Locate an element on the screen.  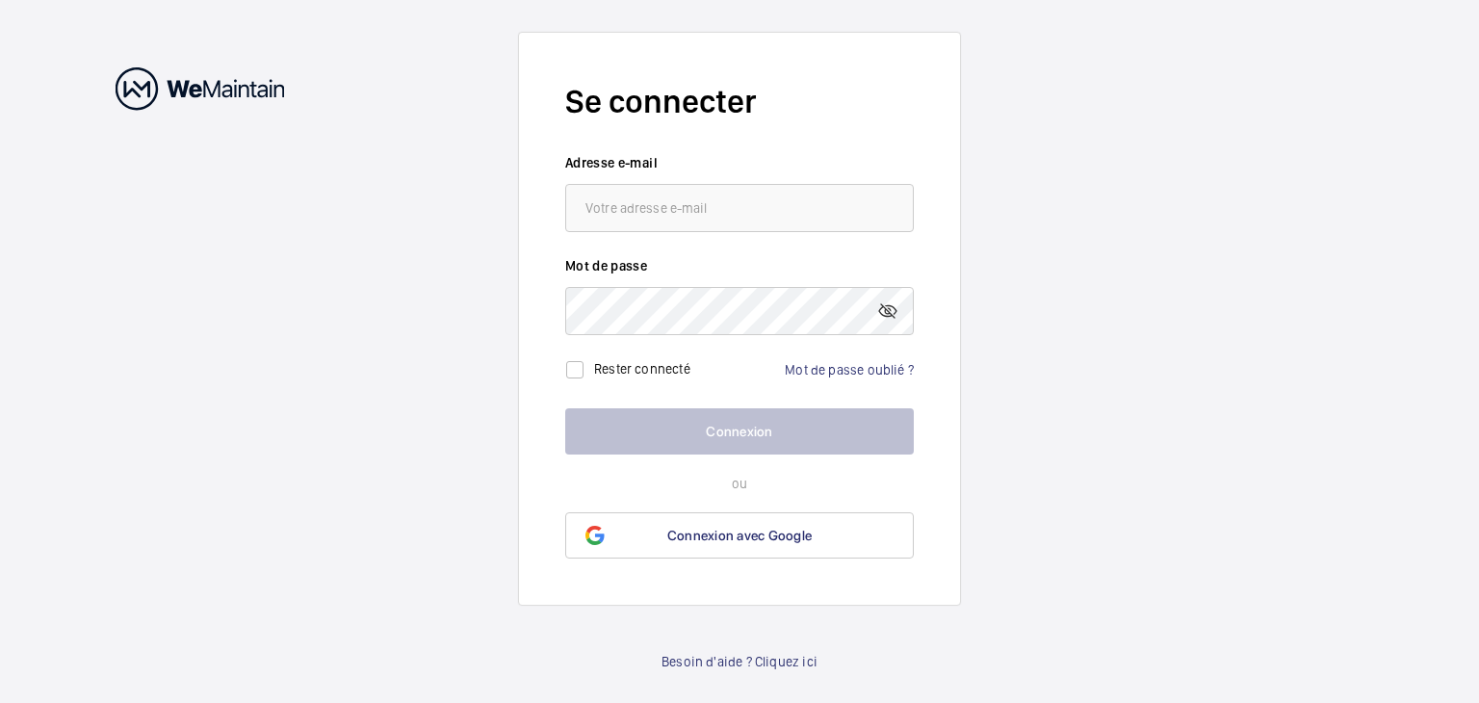
label: Adresse e-mail is located at coordinates (739, 163).